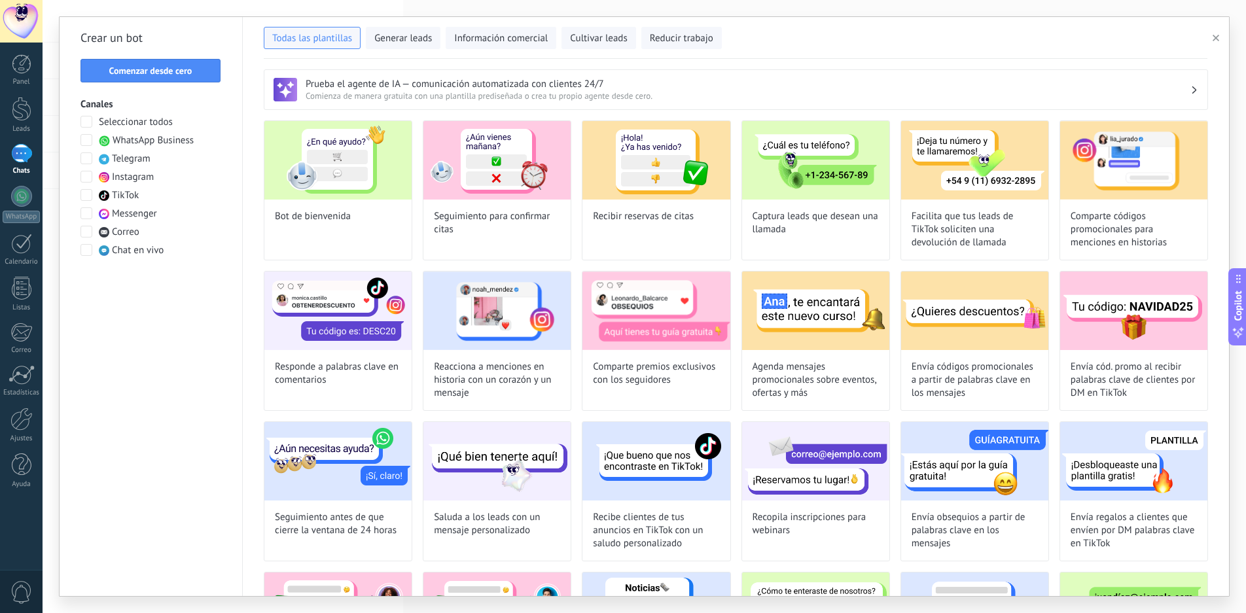 The image size is (1246, 613). I want to click on div: Calendario, so click(22, 262).